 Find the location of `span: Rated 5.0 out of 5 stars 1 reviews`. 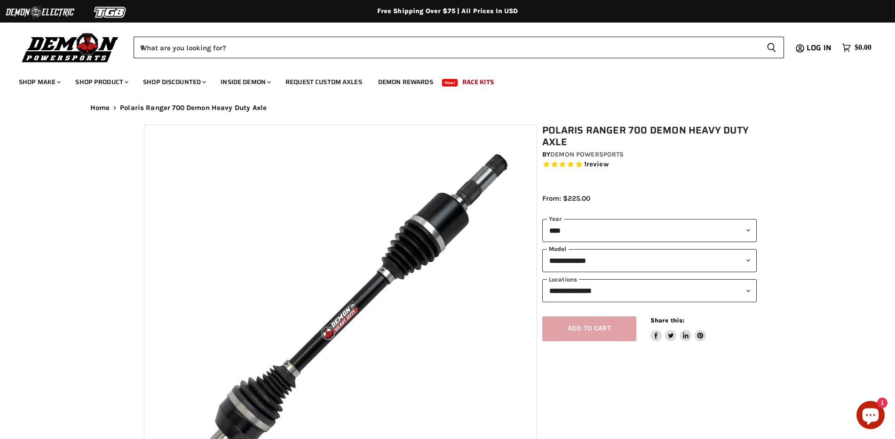

span: Rated 5.0 out of 5 stars 1 reviews is located at coordinates (650, 165).